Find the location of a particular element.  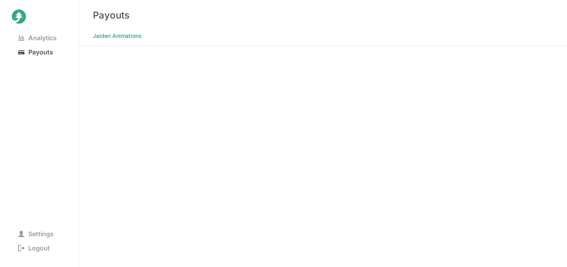

span: Analytics is located at coordinates (37, 38).